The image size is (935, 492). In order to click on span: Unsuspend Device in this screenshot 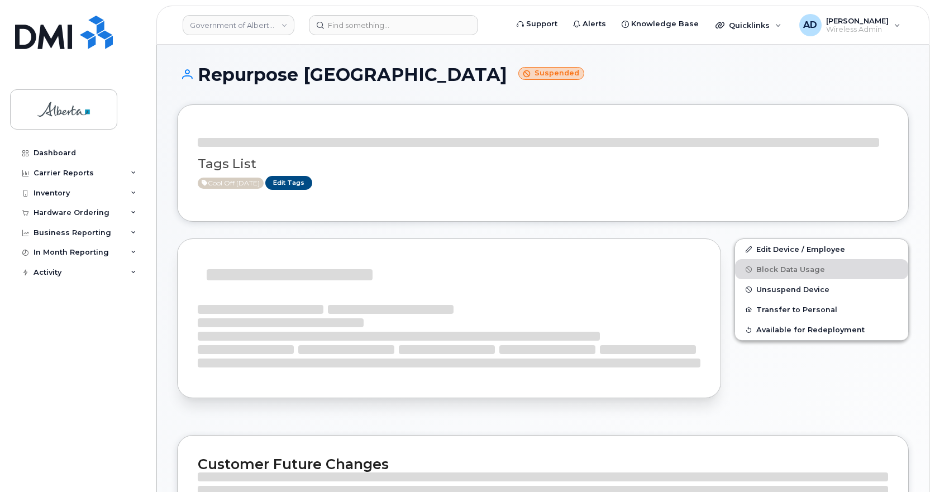, I will do `click(792, 289)`.